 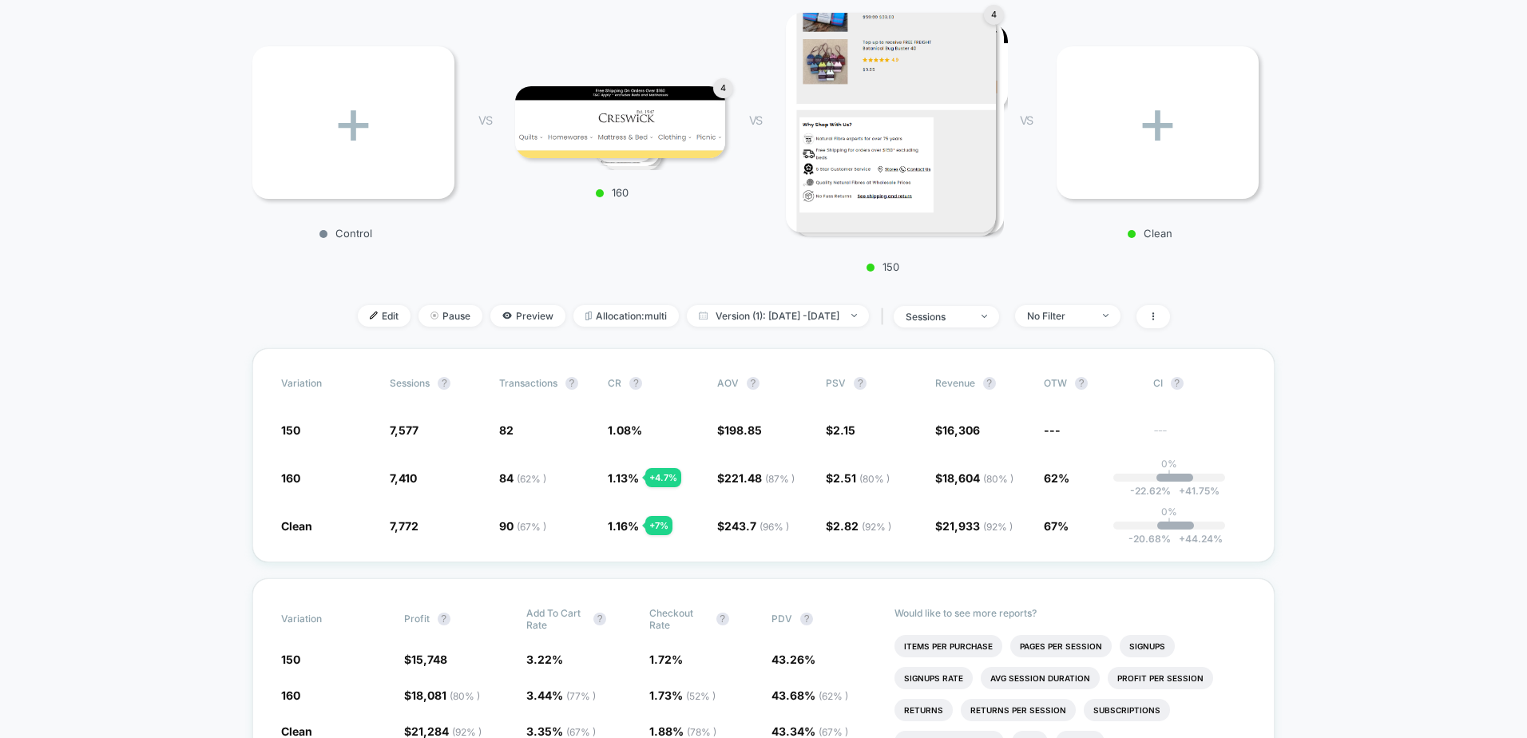 I want to click on p: 0%, so click(x=1170, y=463).